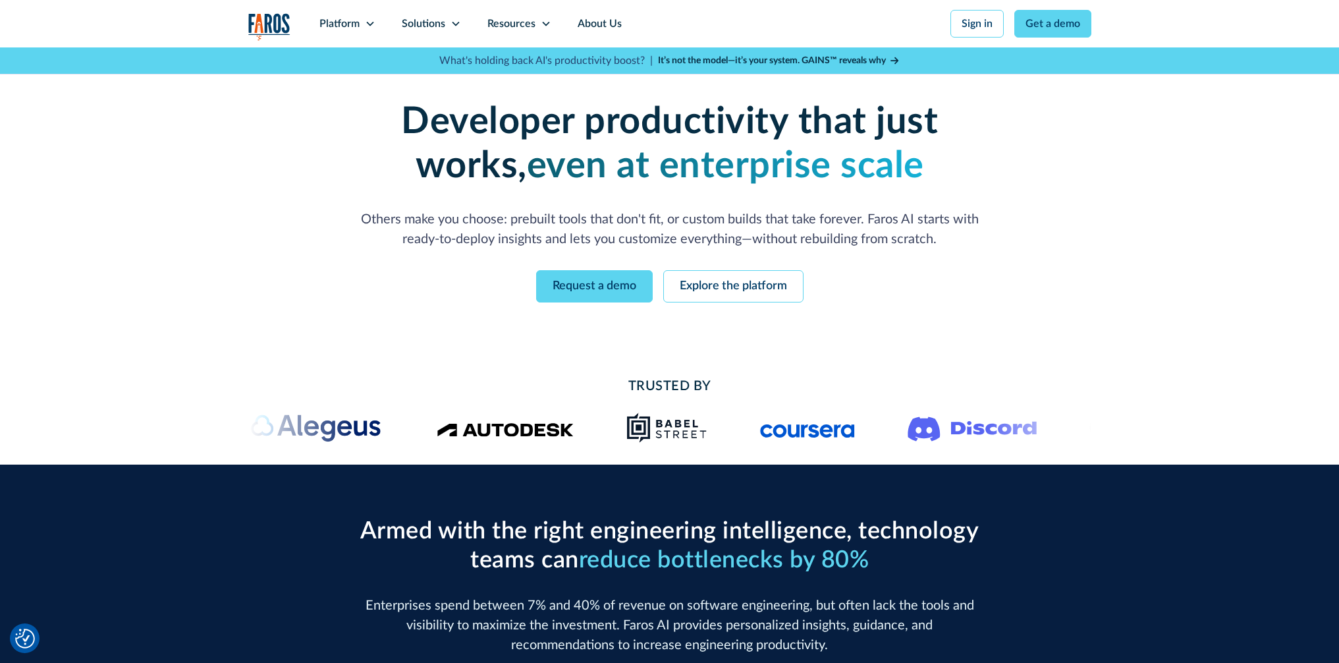  What do you see at coordinates (669, 144) in the screenshot?
I see `strong: Developer productivity that just works,` at bounding box center [669, 144].